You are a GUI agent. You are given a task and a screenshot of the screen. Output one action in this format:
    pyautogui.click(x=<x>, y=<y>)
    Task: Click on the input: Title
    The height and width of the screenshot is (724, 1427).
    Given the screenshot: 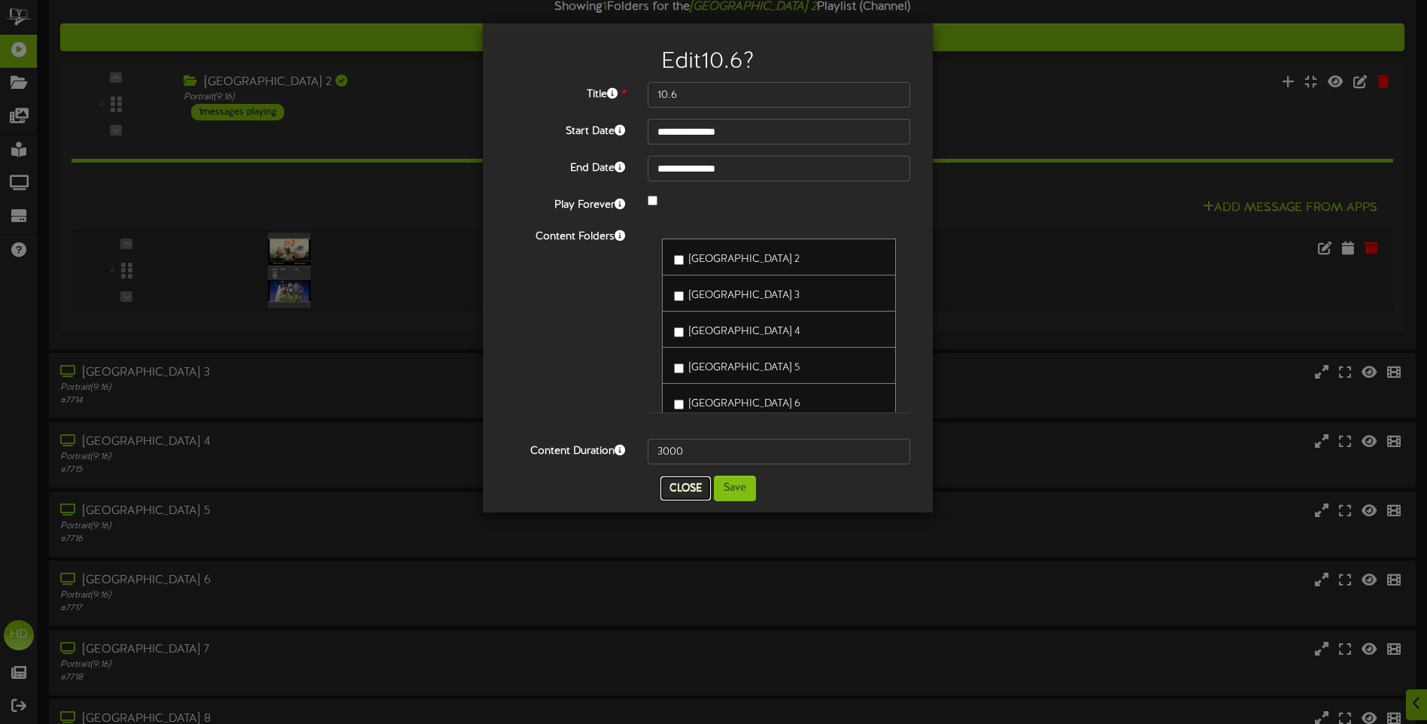 What is the action you would take?
    pyautogui.click(x=779, y=95)
    